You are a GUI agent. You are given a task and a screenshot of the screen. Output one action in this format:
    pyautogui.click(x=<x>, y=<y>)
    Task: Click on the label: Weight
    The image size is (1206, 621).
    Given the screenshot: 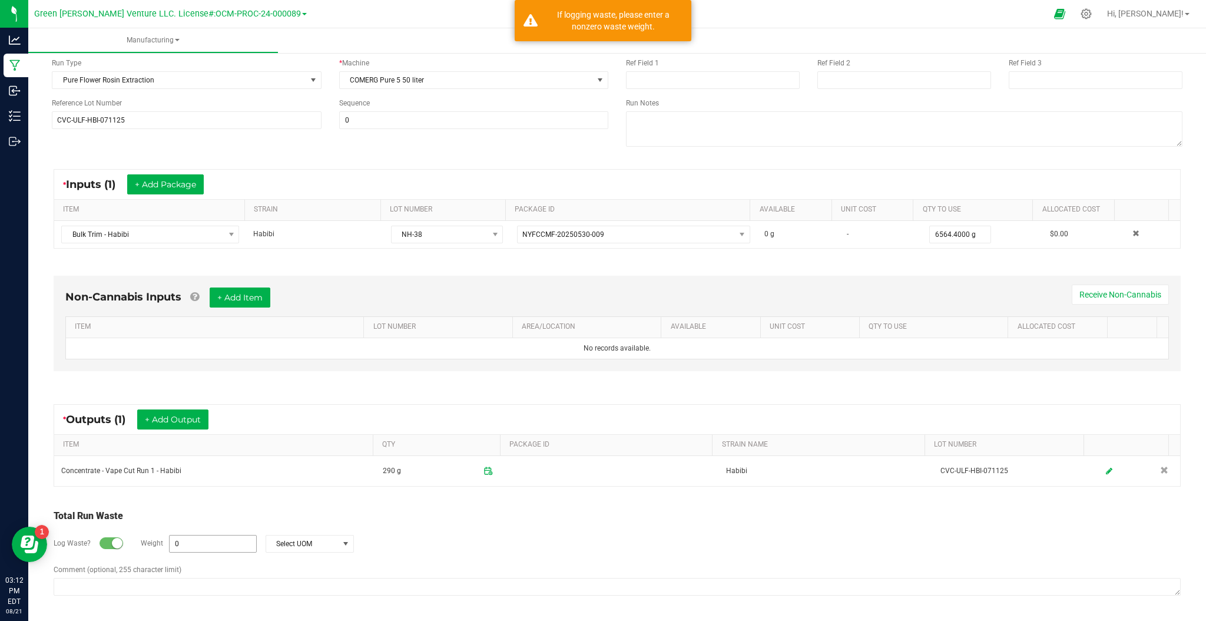 What is the action you would take?
    pyautogui.click(x=152, y=543)
    